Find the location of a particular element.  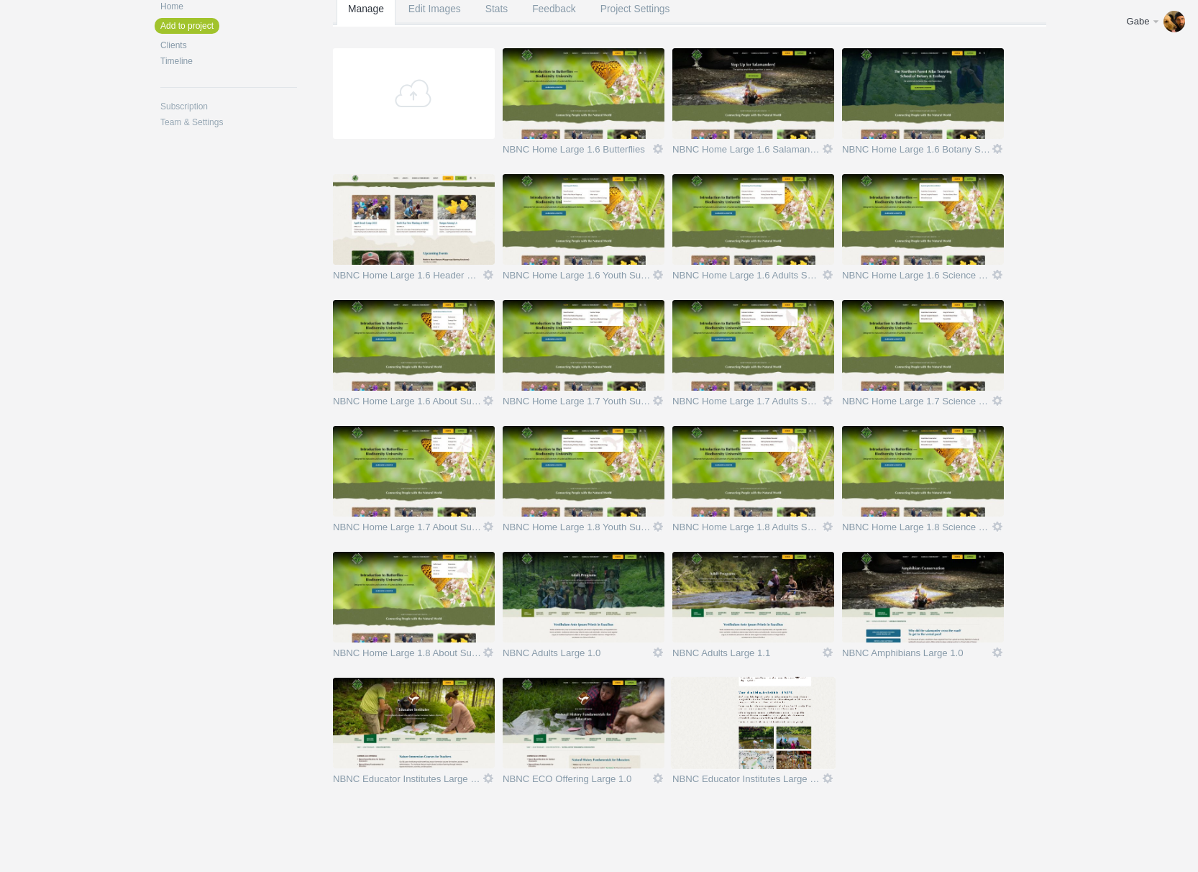

img: dadra_lgmu59_thumb.jpg is located at coordinates (414, 219).